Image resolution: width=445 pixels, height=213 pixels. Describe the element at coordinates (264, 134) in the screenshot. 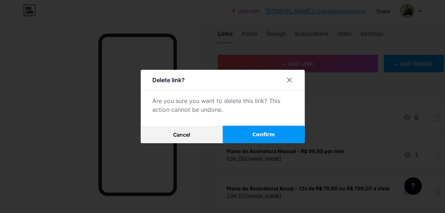

I see `span: Confirm` at that location.